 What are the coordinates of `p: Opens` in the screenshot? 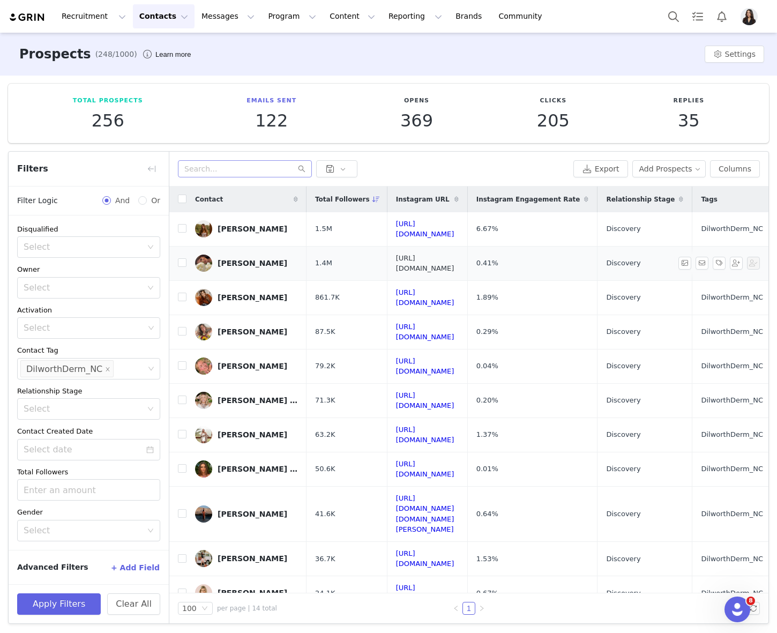 It's located at (416, 101).